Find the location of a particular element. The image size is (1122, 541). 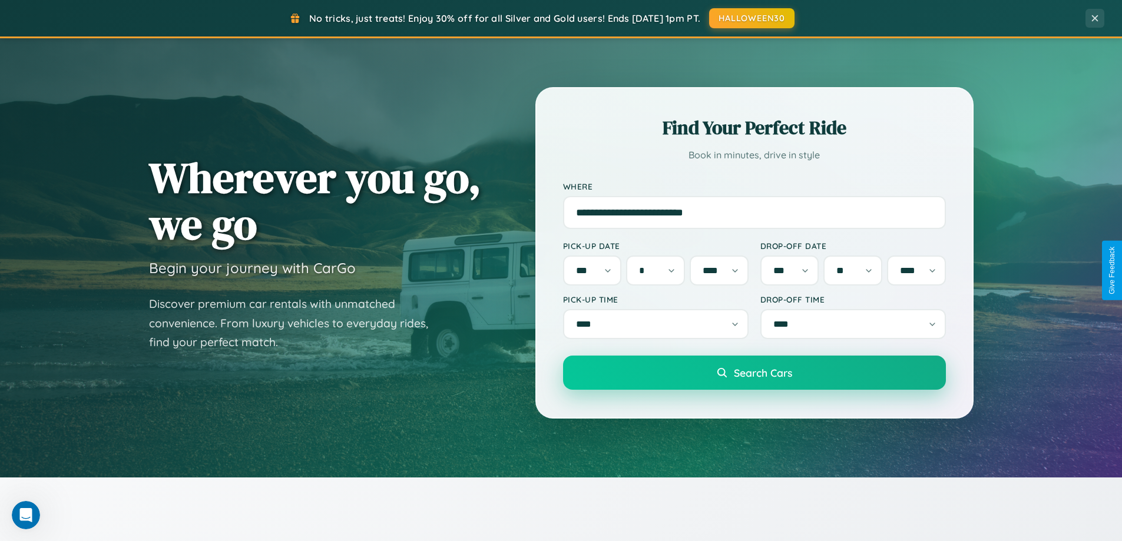

label: Pick-up Date is located at coordinates (656, 246).